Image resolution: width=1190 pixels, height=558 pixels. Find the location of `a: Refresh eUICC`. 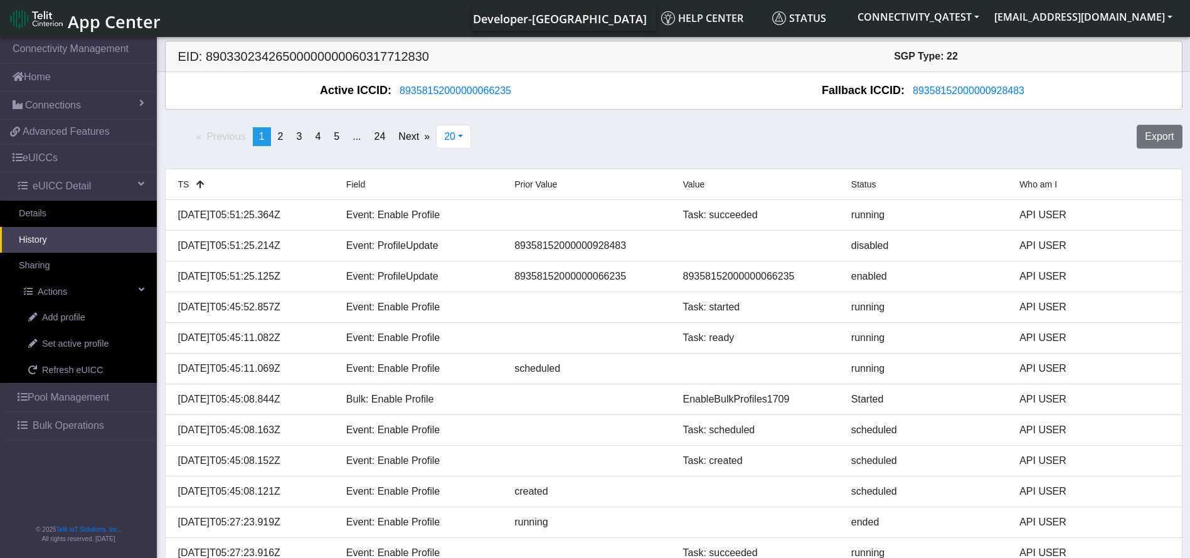

a: Refresh eUICC is located at coordinates (83, 371).